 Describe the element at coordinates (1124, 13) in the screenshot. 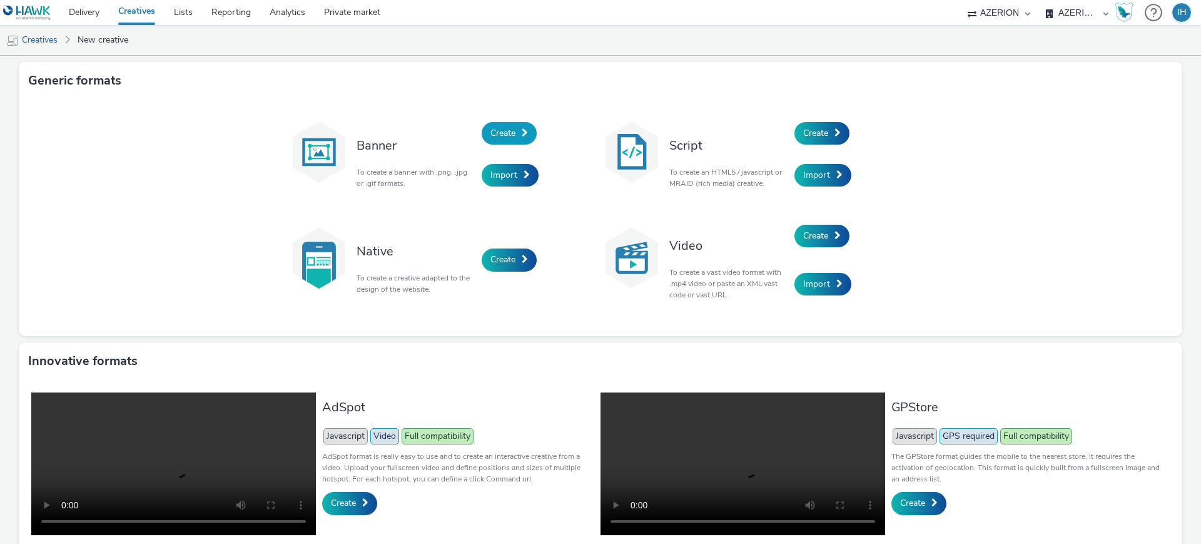

I see `div: Hawk Academy` at that location.